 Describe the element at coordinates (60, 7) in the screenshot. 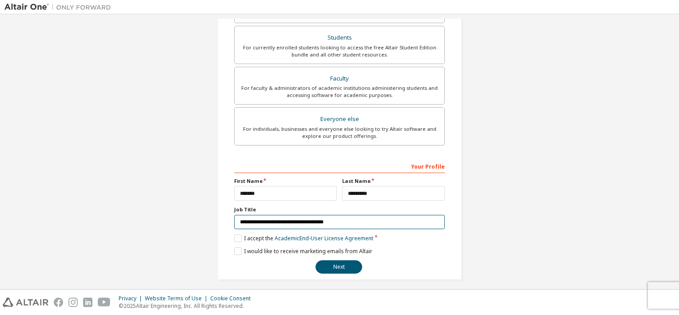

I see `img: Altair One` at that location.